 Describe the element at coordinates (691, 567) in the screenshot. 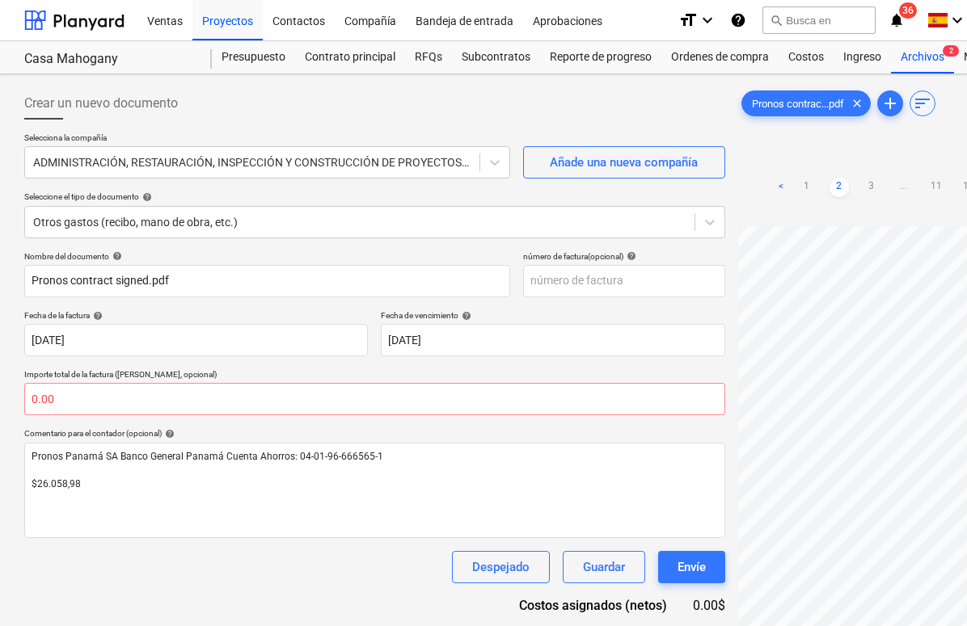

I see `button: Envíe` at that location.